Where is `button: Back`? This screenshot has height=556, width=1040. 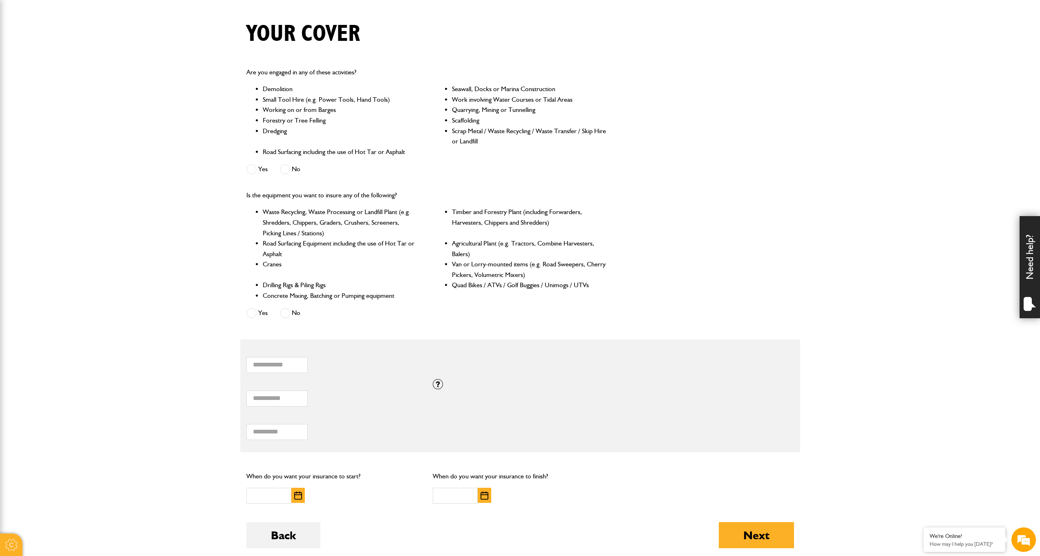
button: Back is located at coordinates (283, 535).